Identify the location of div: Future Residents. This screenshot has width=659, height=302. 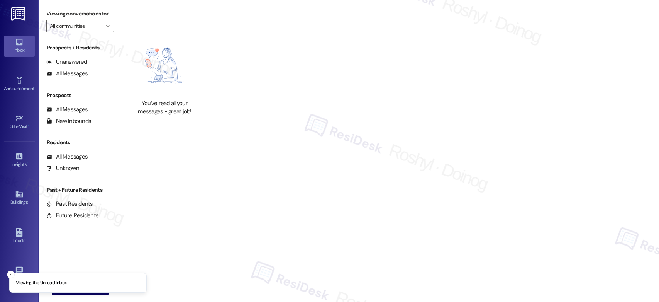
(72, 215).